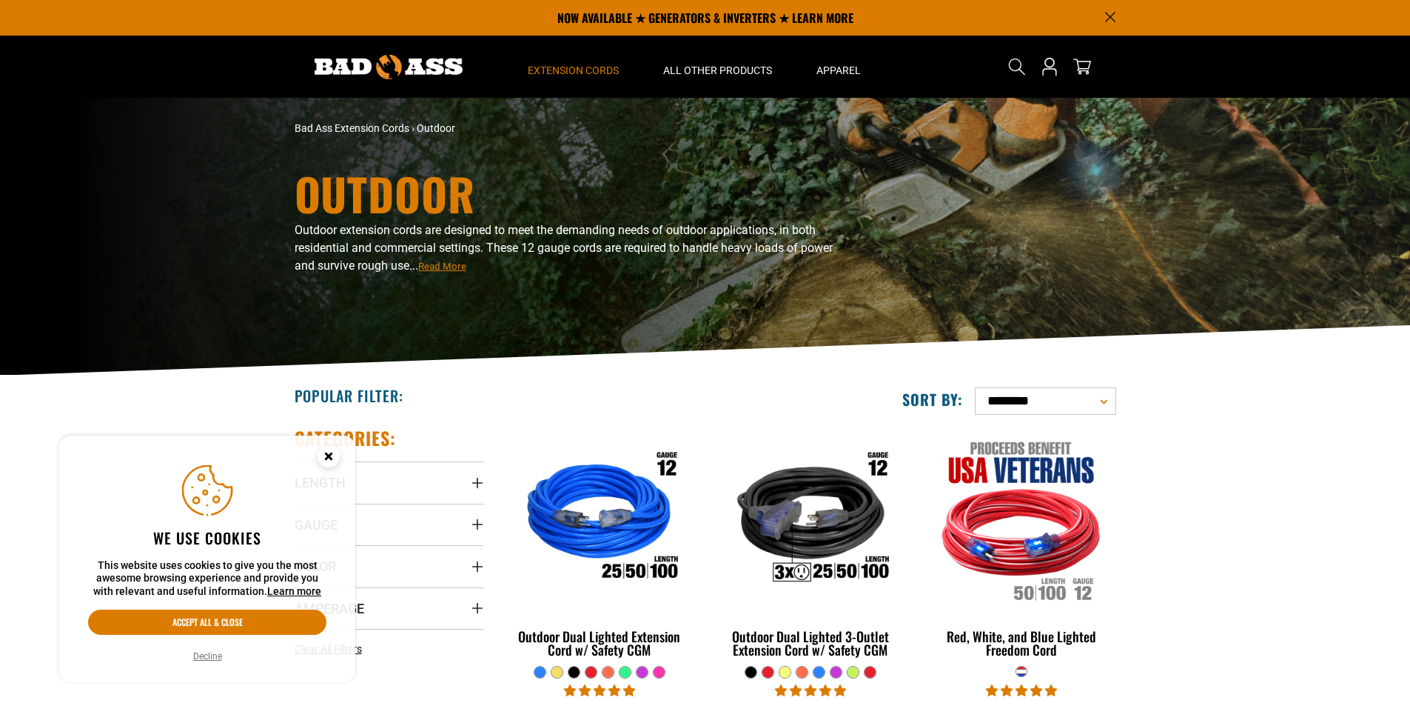  I want to click on h2: We use cookies, so click(207, 537).